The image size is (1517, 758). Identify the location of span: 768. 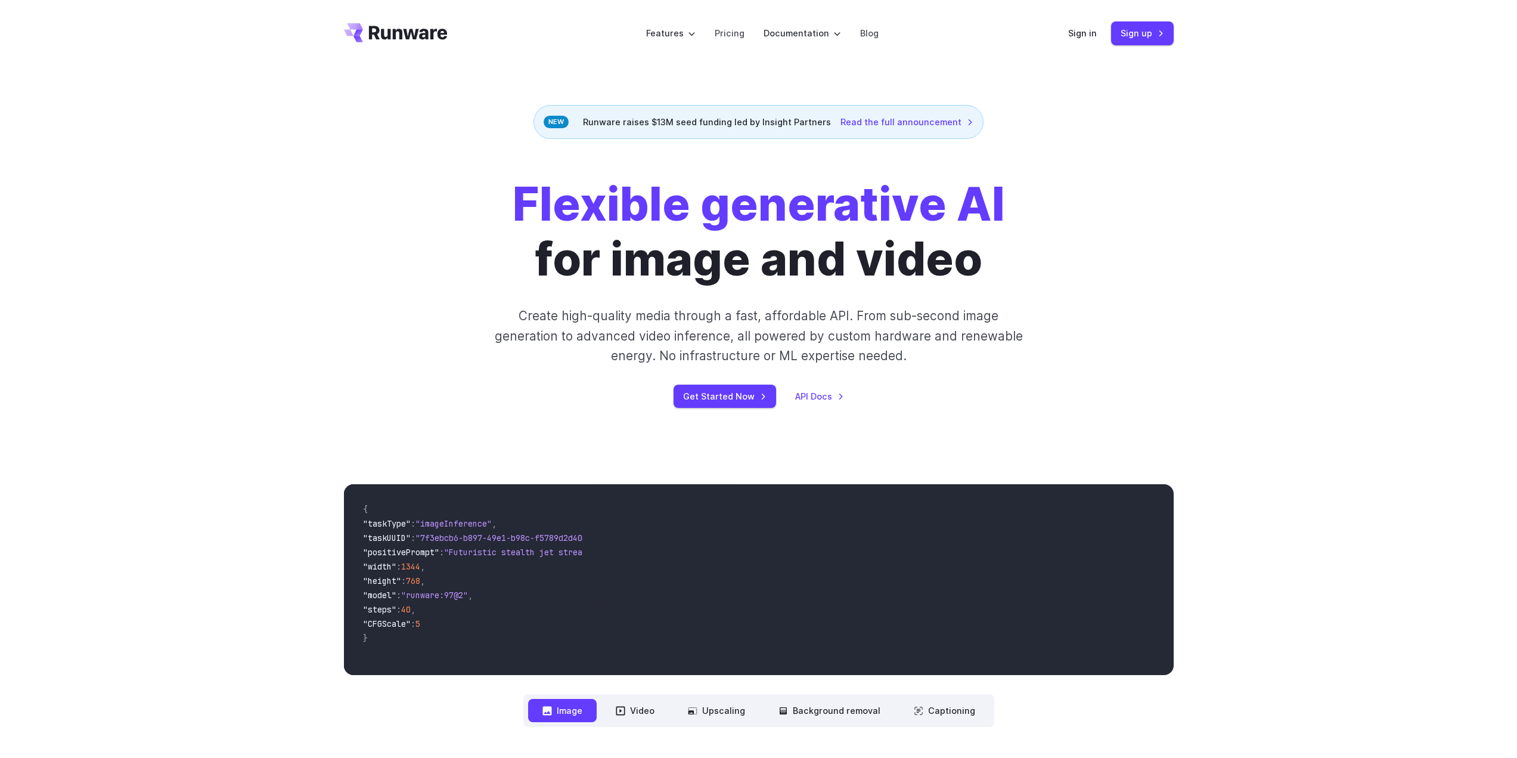
(413, 581).